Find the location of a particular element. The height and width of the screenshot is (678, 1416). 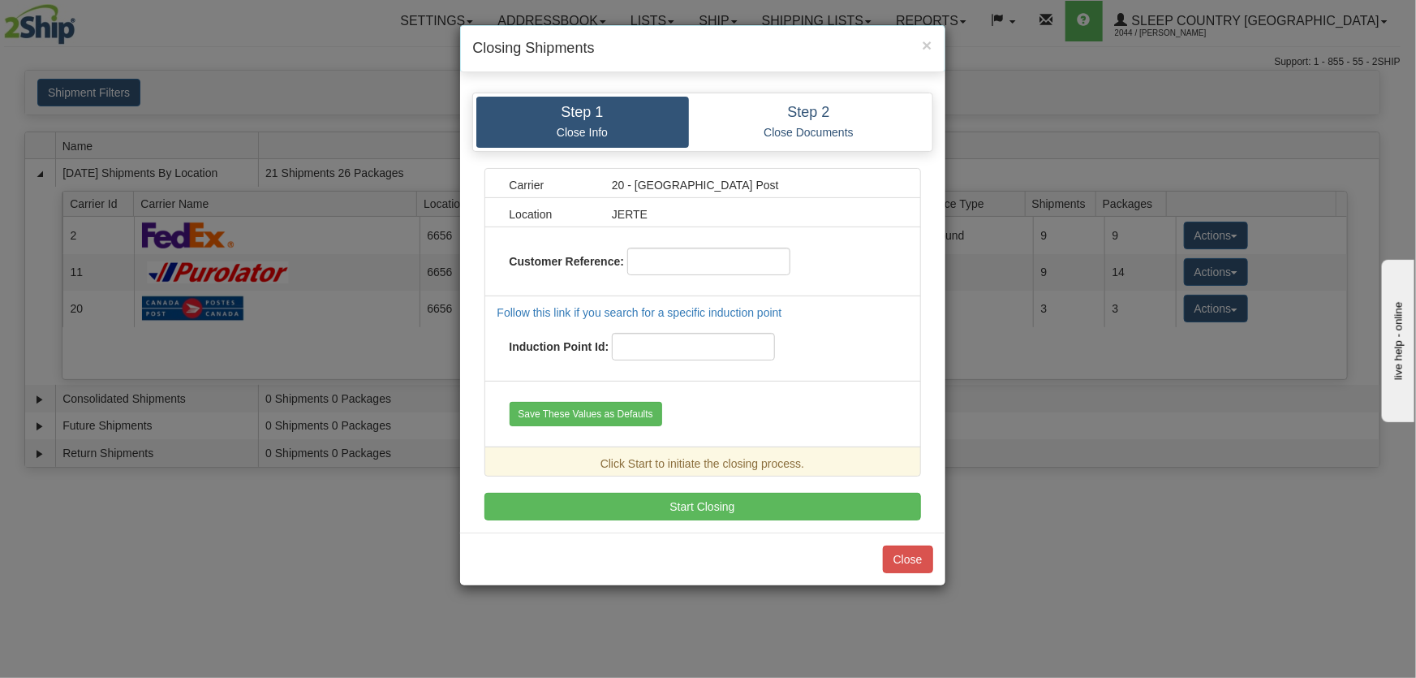

label: Customer Reference: is located at coordinates (567, 261).